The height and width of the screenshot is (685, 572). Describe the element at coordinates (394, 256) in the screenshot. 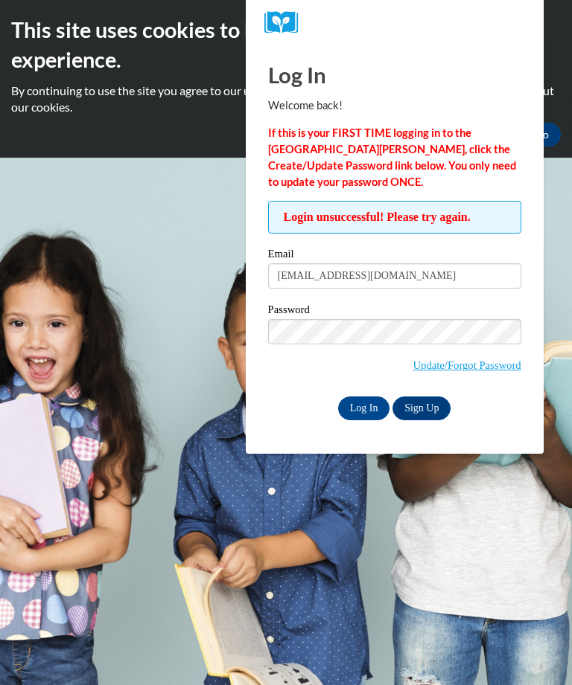

I see `label: Email` at that location.